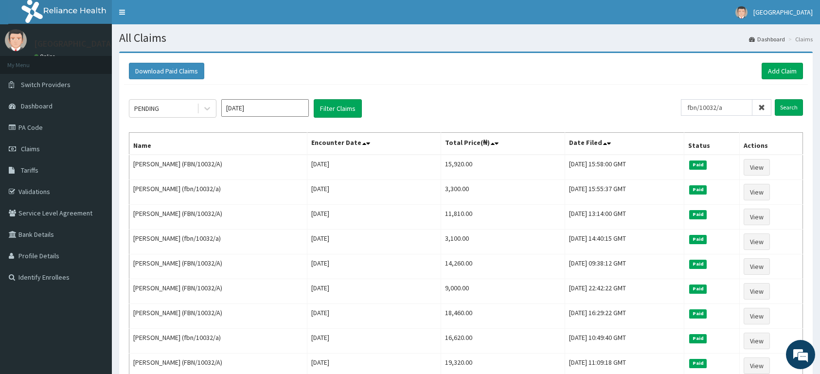 The height and width of the screenshot is (374, 820). I want to click on th: Encounter Date, so click(374, 144).